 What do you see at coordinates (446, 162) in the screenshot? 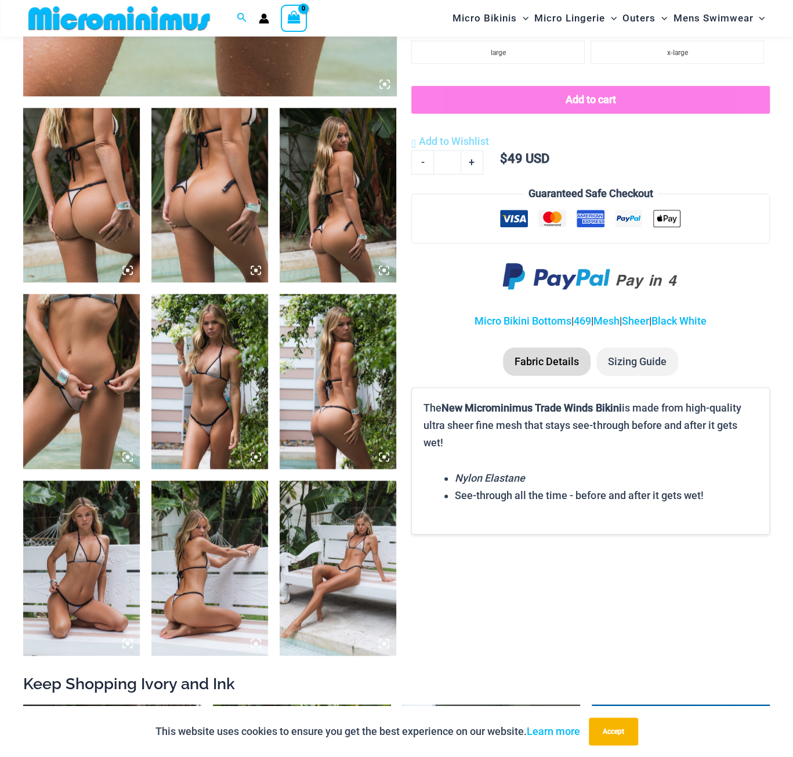
I see `input: Product quantity` at bounding box center [446, 162].